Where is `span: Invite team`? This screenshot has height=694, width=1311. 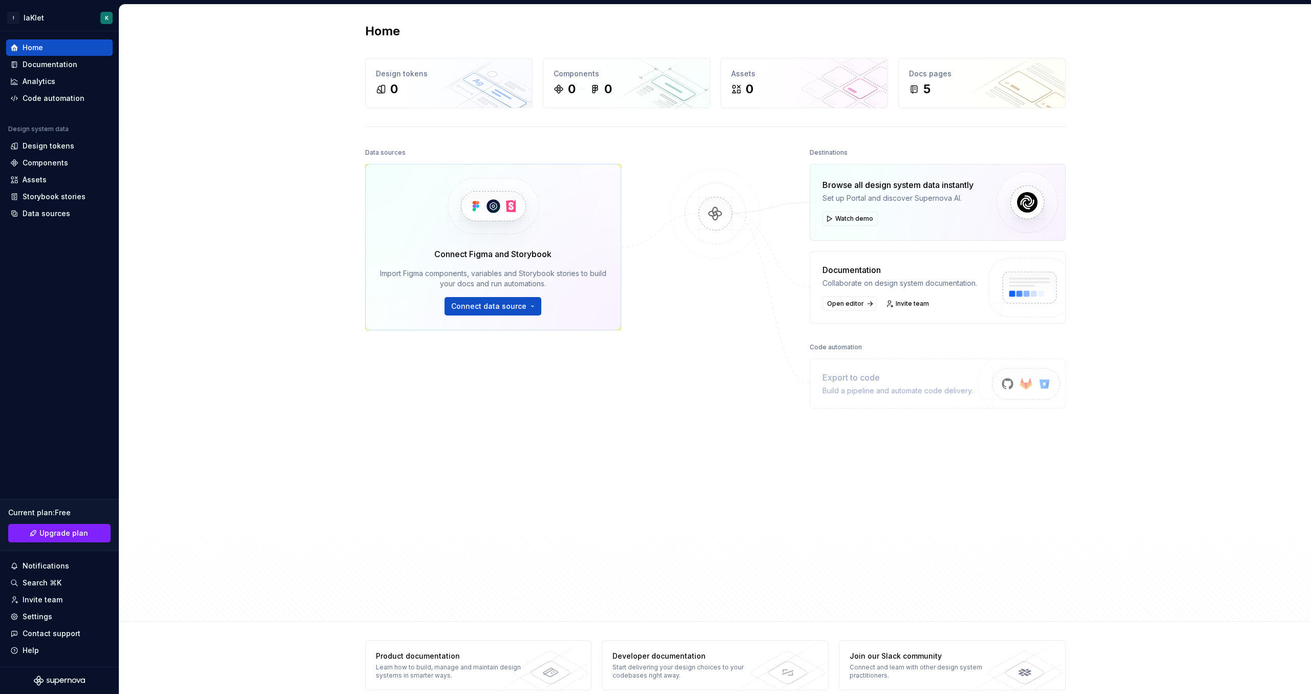 span: Invite team is located at coordinates (912, 304).